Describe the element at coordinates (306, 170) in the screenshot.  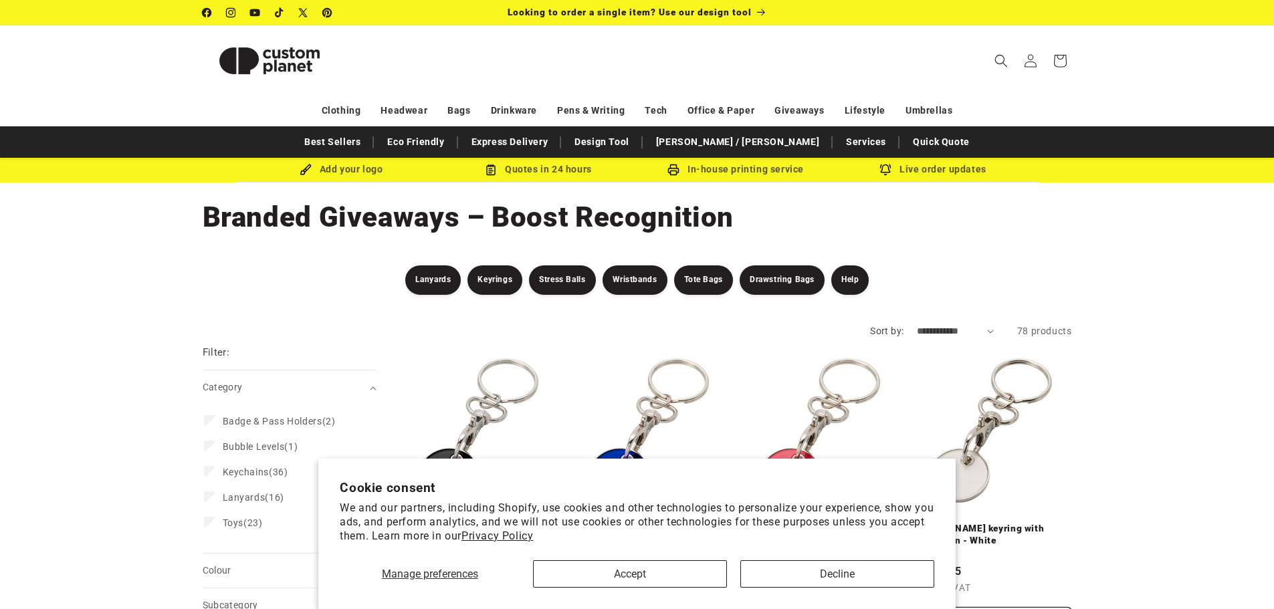
I see `img: Brush Icon` at that location.